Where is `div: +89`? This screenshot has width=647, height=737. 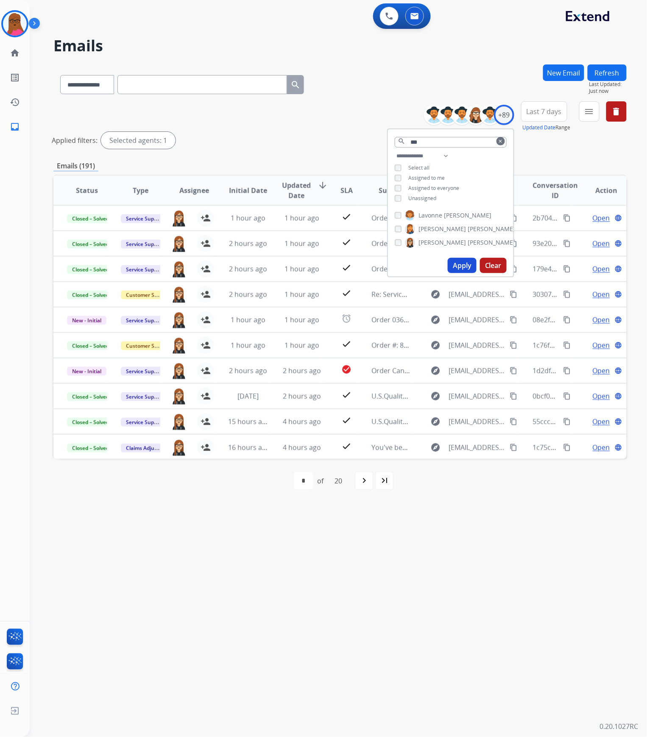 div: +89 is located at coordinates (504, 115).